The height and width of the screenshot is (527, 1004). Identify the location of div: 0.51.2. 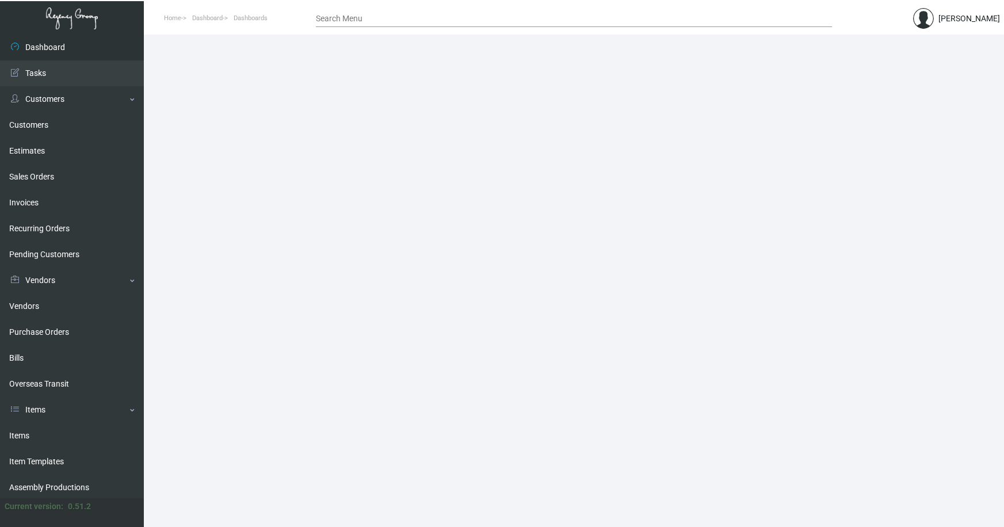
(79, 507).